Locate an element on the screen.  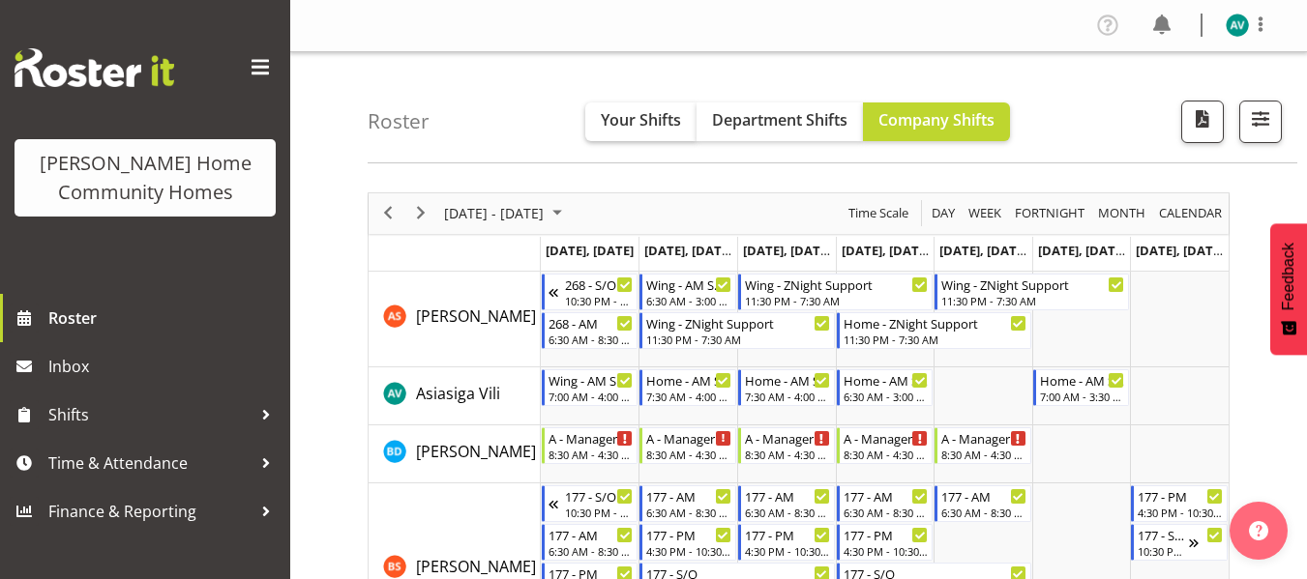
div: Barbara Dunlop"s event - A - Manager Begin From Friday, October 10, 2025 at 8:30:00 AM GMT+13:00 ... is located at coordinates (983, 446).